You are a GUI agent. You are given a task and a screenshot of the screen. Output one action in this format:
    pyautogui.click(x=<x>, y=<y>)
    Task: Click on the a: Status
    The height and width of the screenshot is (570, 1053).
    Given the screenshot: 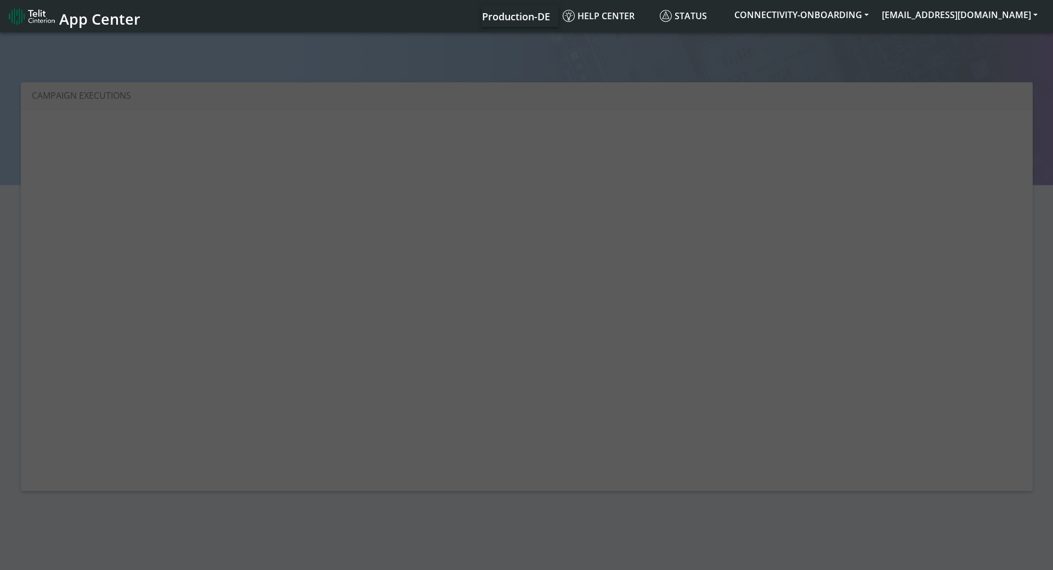 What is the action you would take?
    pyautogui.click(x=691, y=16)
    